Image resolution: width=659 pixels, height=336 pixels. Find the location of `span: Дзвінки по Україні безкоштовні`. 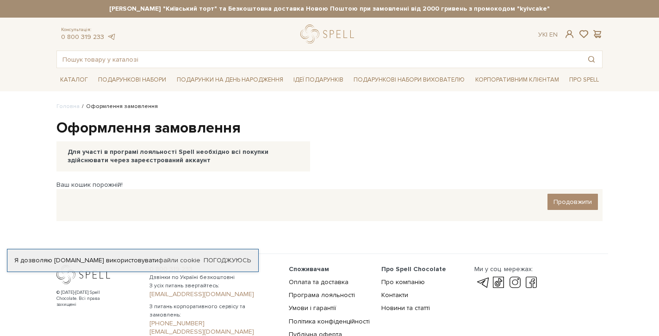

span: Дзвінки по Україні безкоштовні is located at coordinates (213, 277).